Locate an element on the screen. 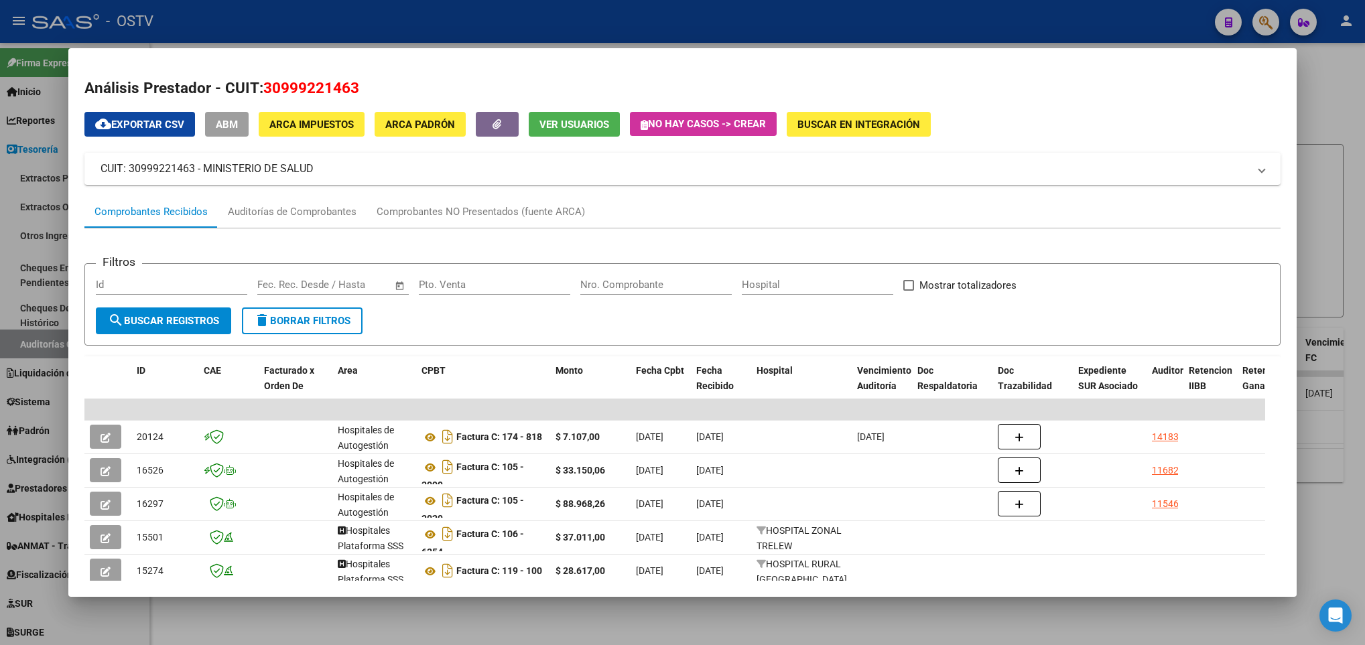  strong: $ 33.150,06 is located at coordinates (580, 471).